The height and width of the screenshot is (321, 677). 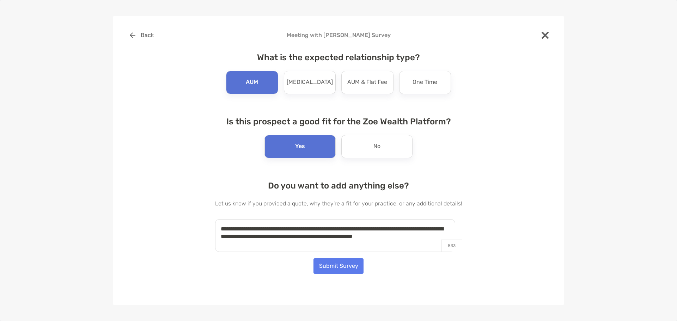 I want to click on p: AUM & Flat Fee, so click(x=367, y=83).